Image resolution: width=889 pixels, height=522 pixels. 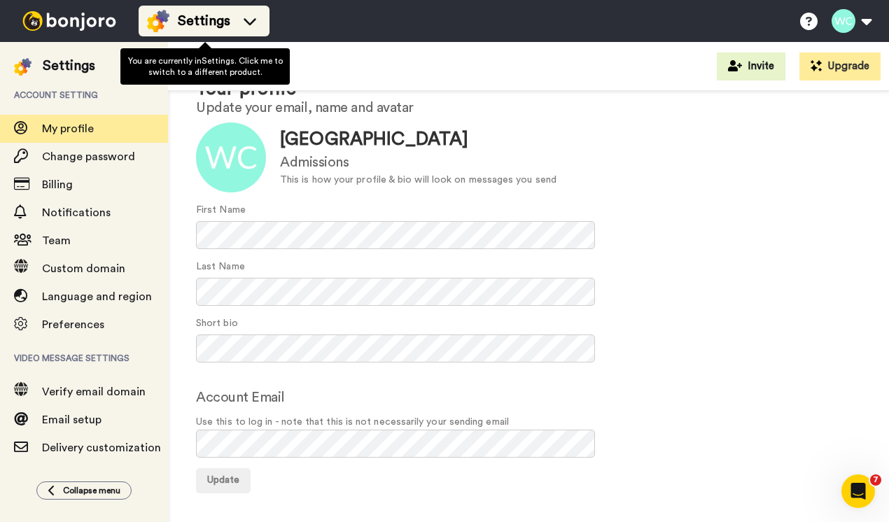 What do you see at coordinates (528, 108) in the screenshot?
I see `h2: Update your email, name and avatar` at bounding box center [528, 108].